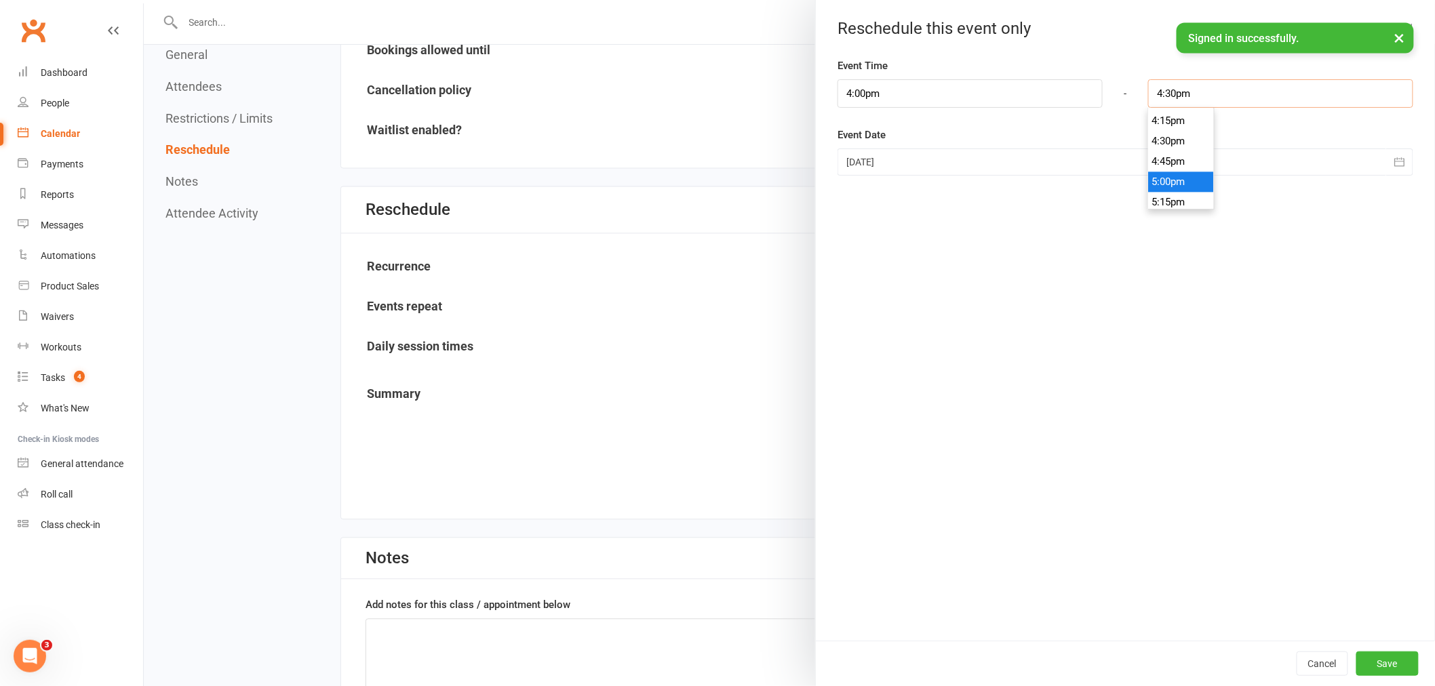 Image resolution: width=1435 pixels, height=686 pixels. What do you see at coordinates (33, 31) in the screenshot?
I see `a: Clubworx` at bounding box center [33, 31].